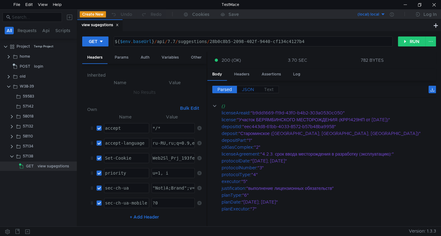 The image size is (441, 236). What do you see at coordinates (229, 134) in the screenshot?
I see `div: deposit` at bounding box center [229, 134].